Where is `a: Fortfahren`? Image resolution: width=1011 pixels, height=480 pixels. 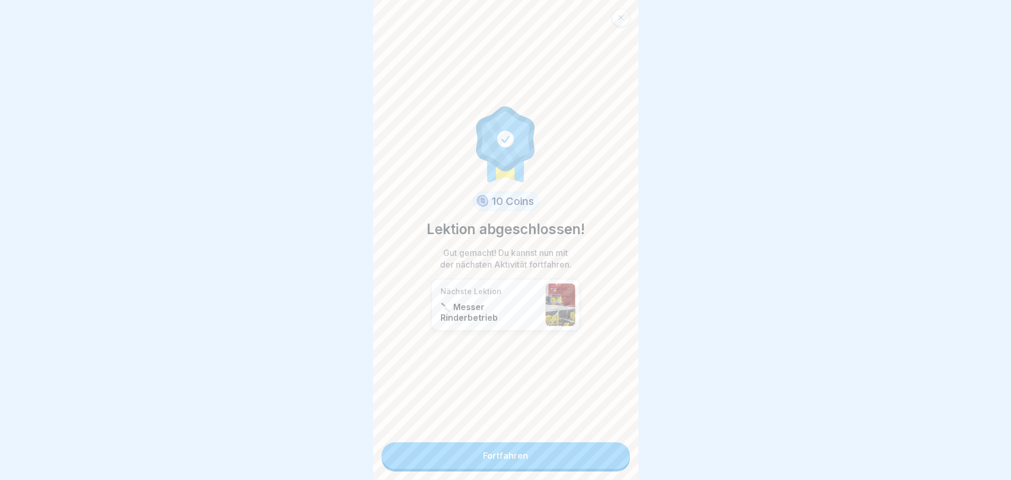
a: Fortfahren is located at coordinates (506, 456).